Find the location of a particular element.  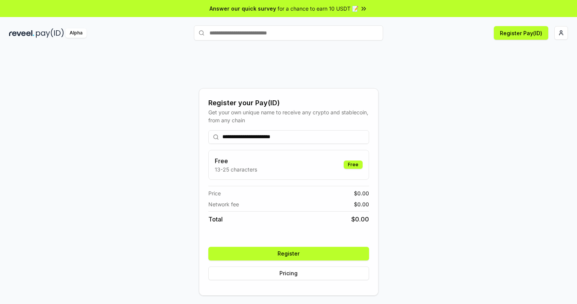

div: Register your Pay(ID) is located at coordinates (289, 103).